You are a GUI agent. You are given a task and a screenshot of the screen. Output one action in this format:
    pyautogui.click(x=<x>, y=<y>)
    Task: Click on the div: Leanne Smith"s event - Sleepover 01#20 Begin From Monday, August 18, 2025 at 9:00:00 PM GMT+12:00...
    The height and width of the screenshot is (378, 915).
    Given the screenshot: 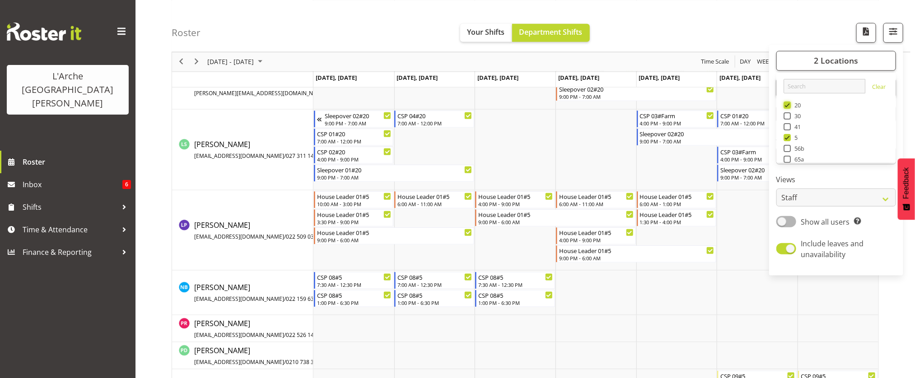 What is the action you would take?
    pyautogui.click(x=394, y=173)
    